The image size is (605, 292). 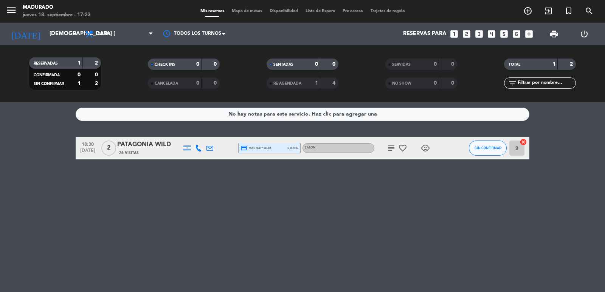 I want to click on span: master * 8438, so click(x=256, y=148).